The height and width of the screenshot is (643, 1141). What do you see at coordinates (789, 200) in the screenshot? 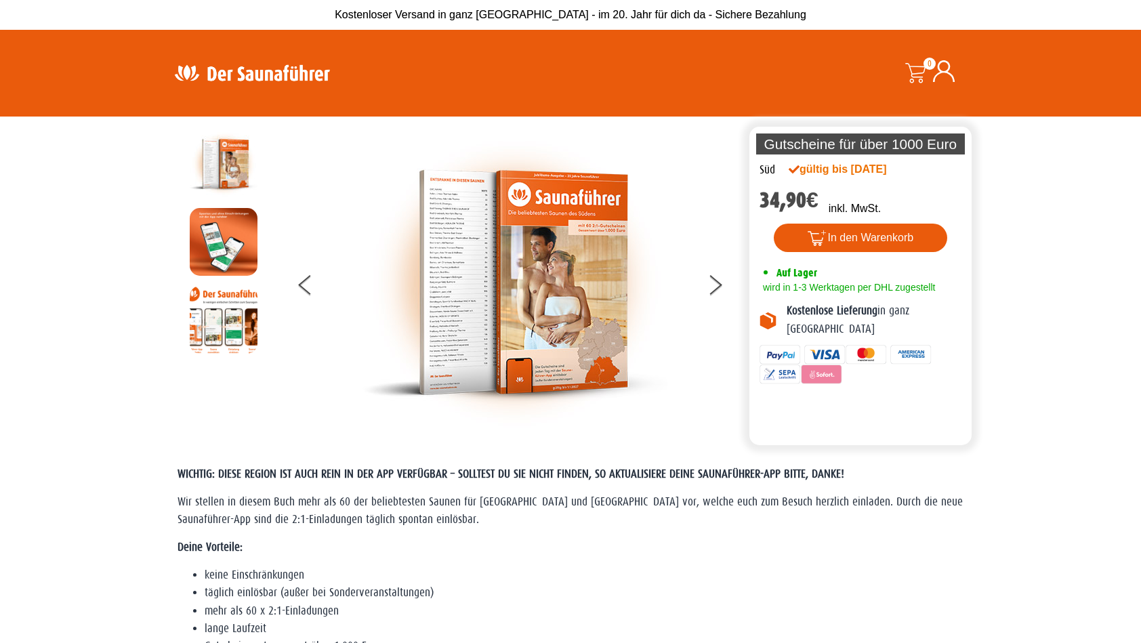
I see `bdi: 34,90` at bounding box center [789, 200].